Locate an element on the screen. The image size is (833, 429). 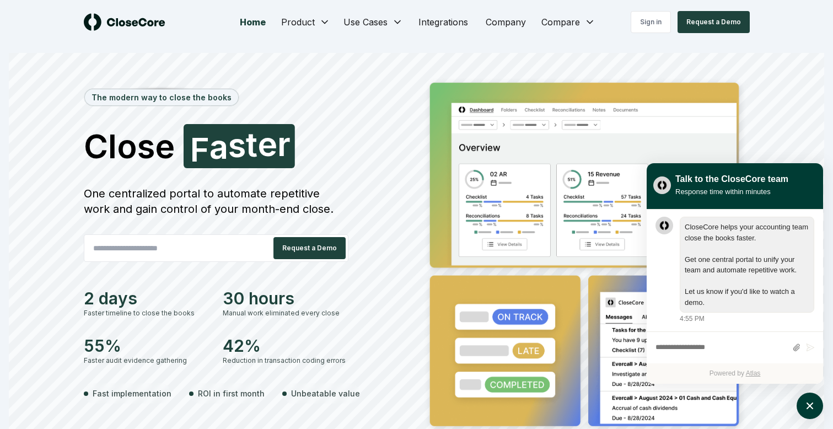
a: Sign in is located at coordinates (650, 22).